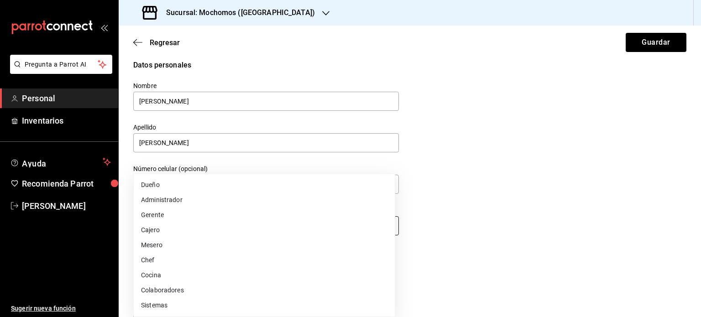 Image resolution: width=701 pixels, height=317 pixels. Describe the element at coordinates (264, 275) in the screenshot. I see `li: Cocina` at that location.